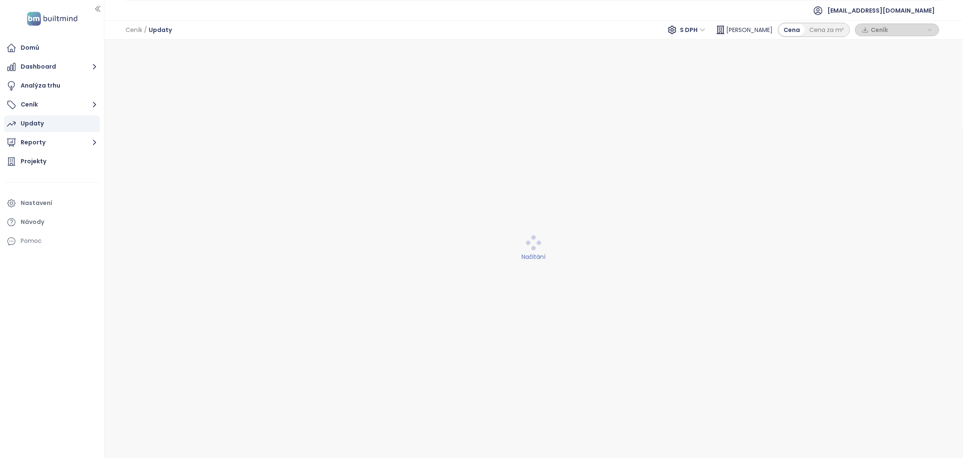 This screenshot has height=458, width=963. I want to click on button: Dashboard, so click(52, 67).